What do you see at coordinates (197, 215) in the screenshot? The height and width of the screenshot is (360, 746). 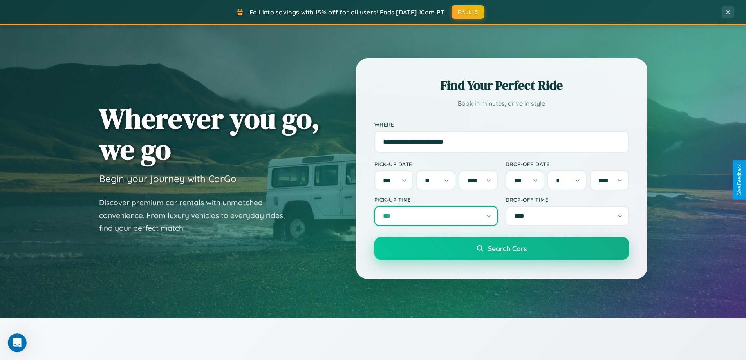 I see `p: Discover premium car rentals with unmatched convenience. From luxury vehicles to everyday rides, ...` at bounding box center [197, 215].